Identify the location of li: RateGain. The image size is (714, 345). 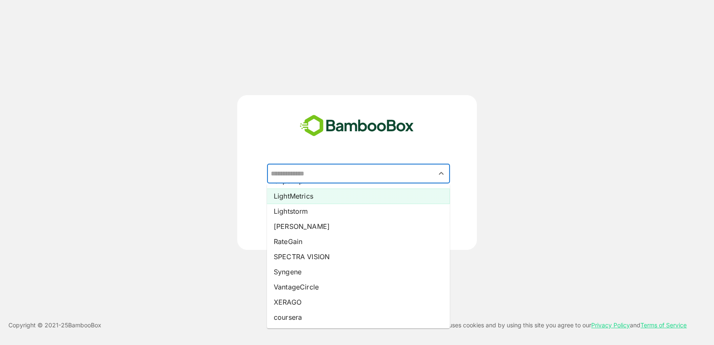
(358, 241).